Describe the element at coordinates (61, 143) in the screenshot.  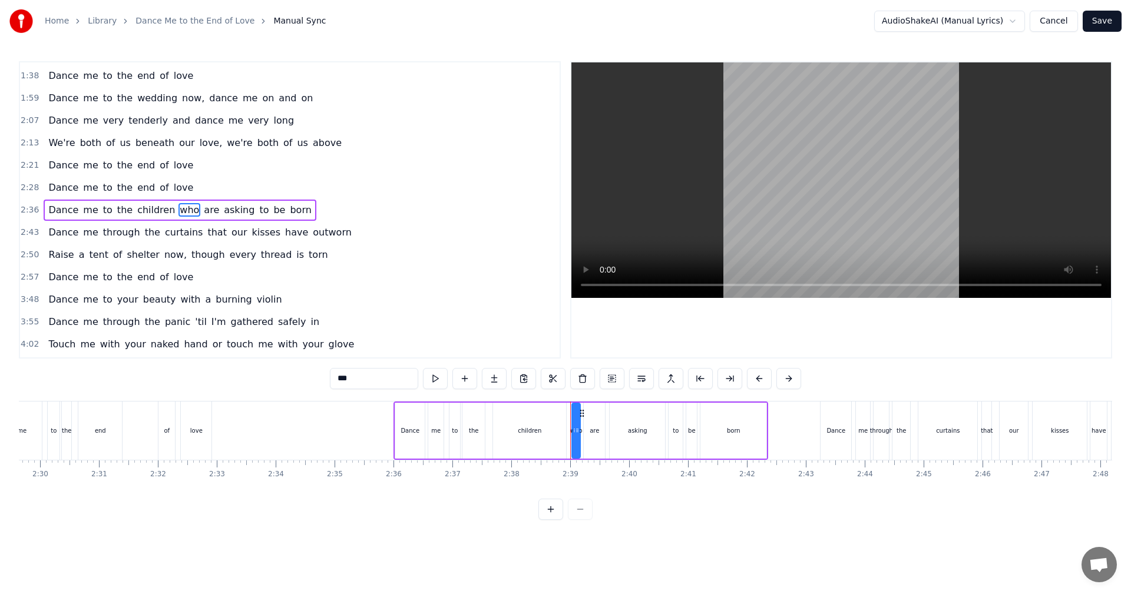
I see `span: We're` at that location.